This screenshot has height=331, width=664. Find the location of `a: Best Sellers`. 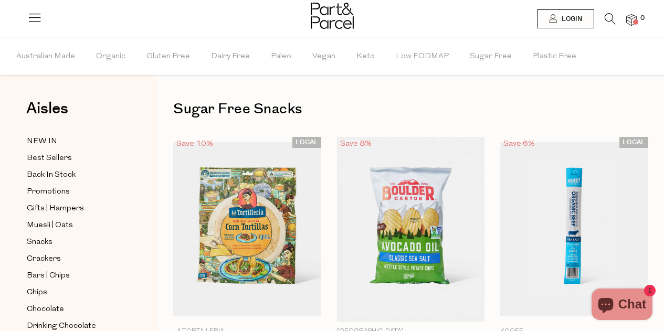

a: Best Sellers is located at coordinates (74, 158).